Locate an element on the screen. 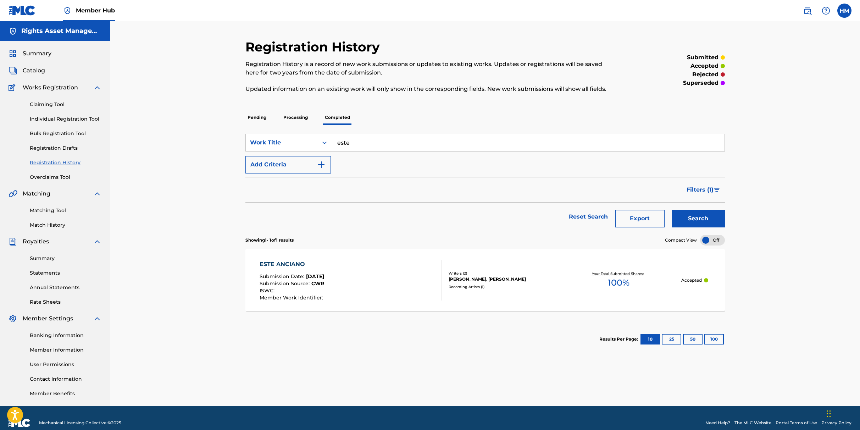 Image resolution: width=860 pixels, height=430 pixels. button: Search is located at coordinates (699, 219).